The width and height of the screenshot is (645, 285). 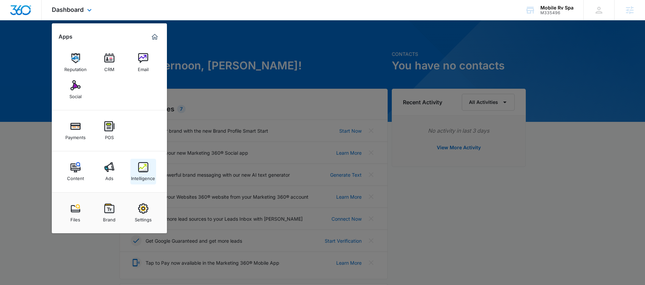 What do you see at coordinates (143, 218) in the screenshot?
I see `div: Settings` at bounding box center [143, 218].